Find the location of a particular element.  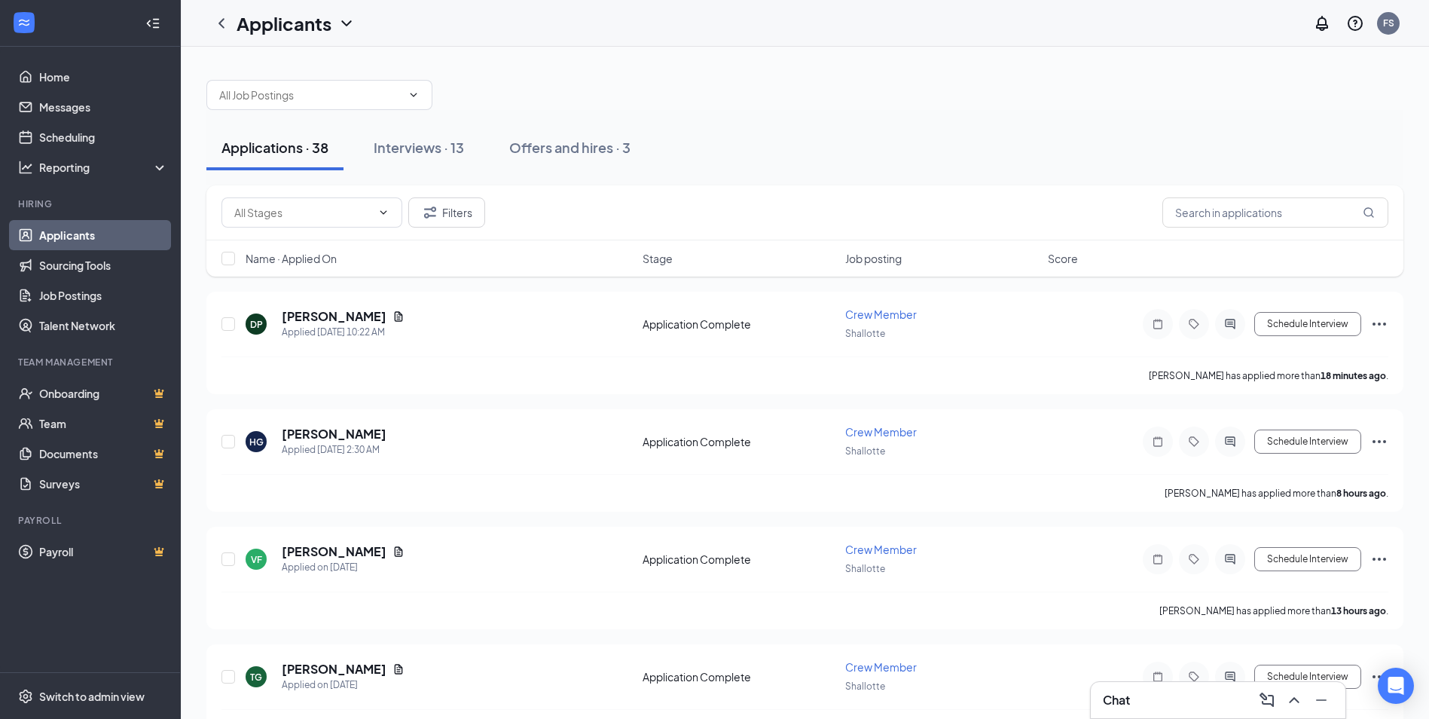

button: ChevronUp is located at coordinates (1294, 700).